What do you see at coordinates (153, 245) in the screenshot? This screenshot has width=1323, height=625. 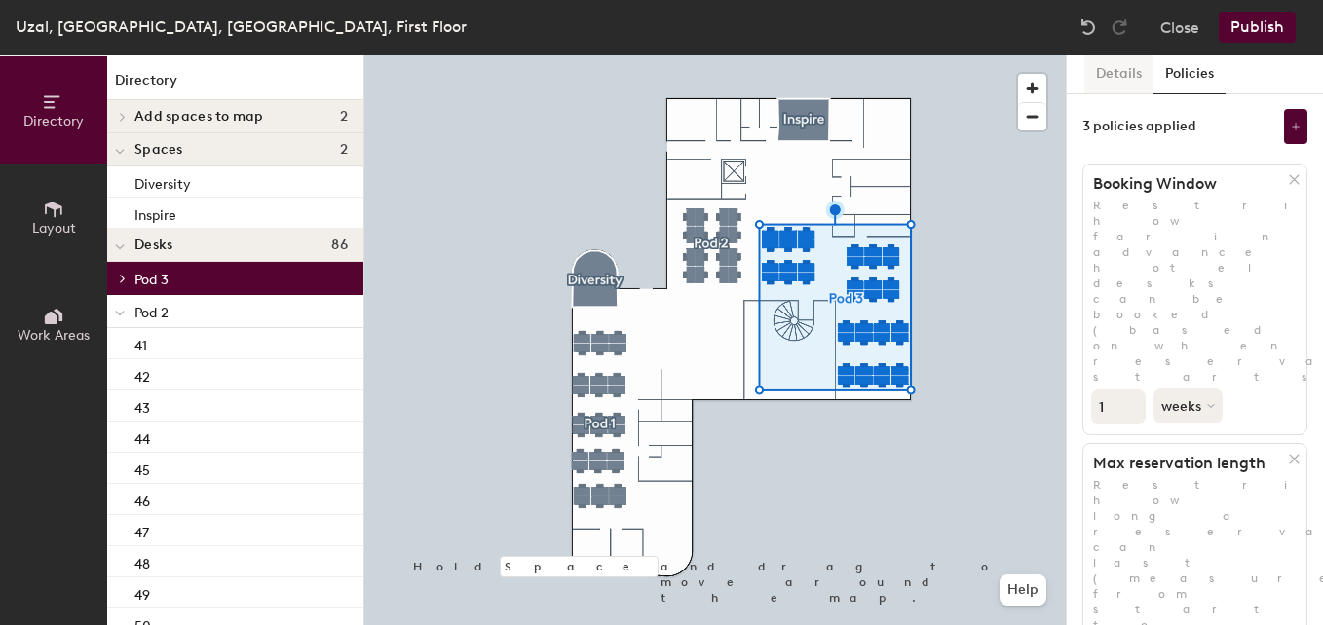 I see `span: Desks` at bounding box center [153, 245].